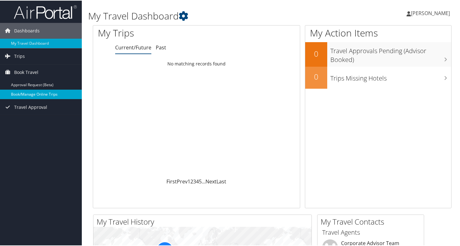 This screenshot has width=460, height=246. Describe the element at coordinates (191, 181) in the screenshot. I see `a: 2` at that location.